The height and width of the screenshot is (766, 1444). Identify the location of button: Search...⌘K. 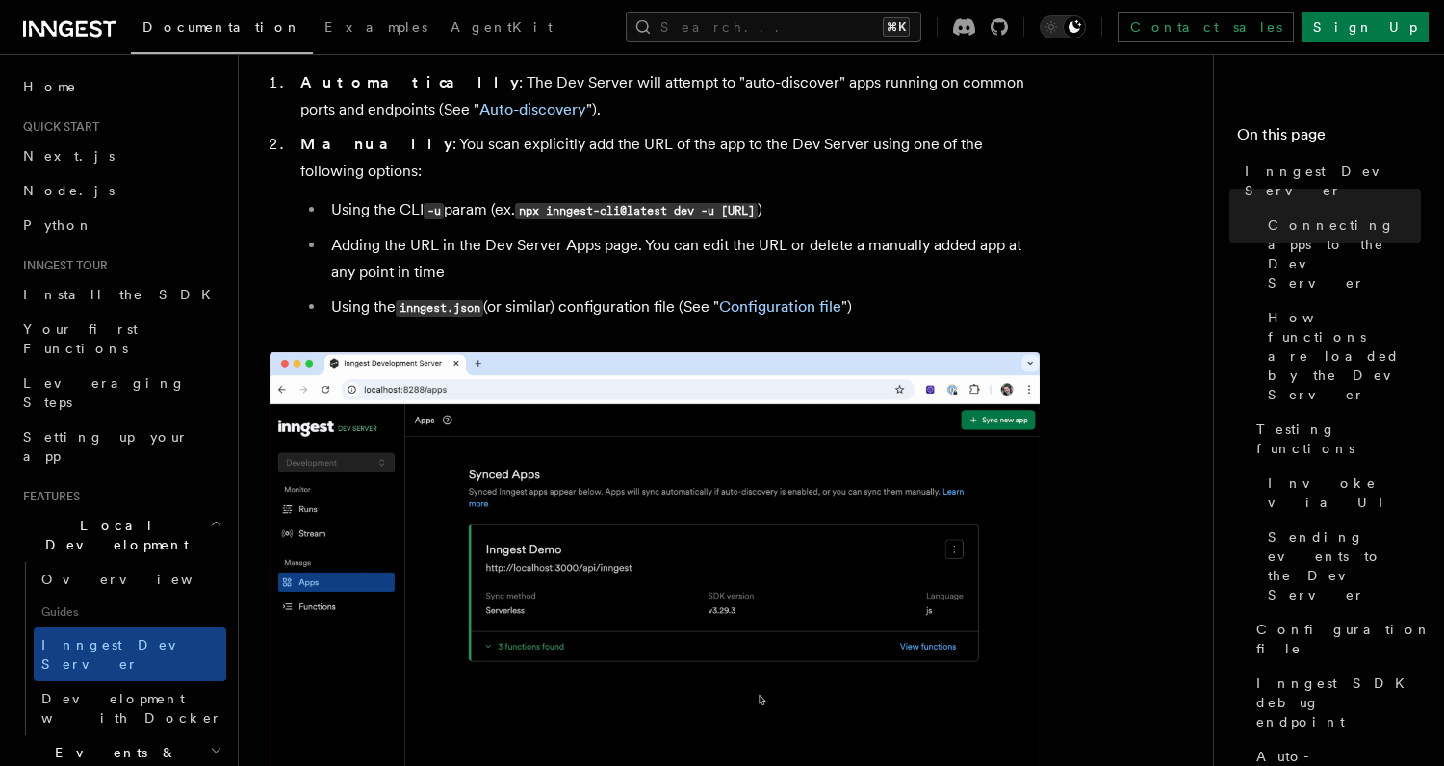
(773, 27).